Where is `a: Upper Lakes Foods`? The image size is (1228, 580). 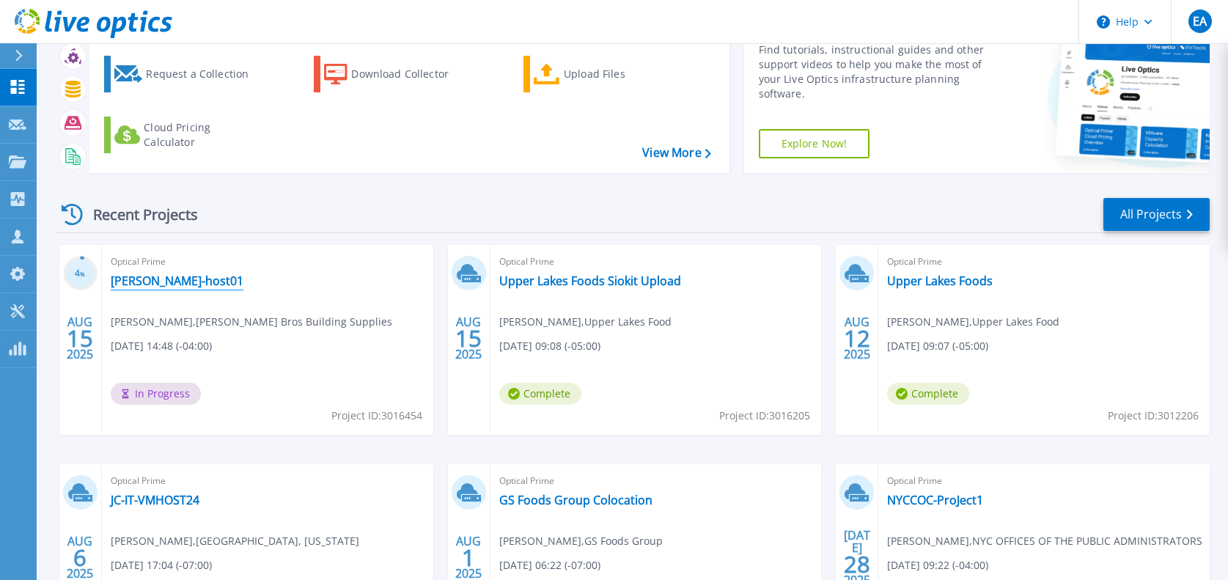 a: Upper Lakes Foods is located at coordinates (940, 281).